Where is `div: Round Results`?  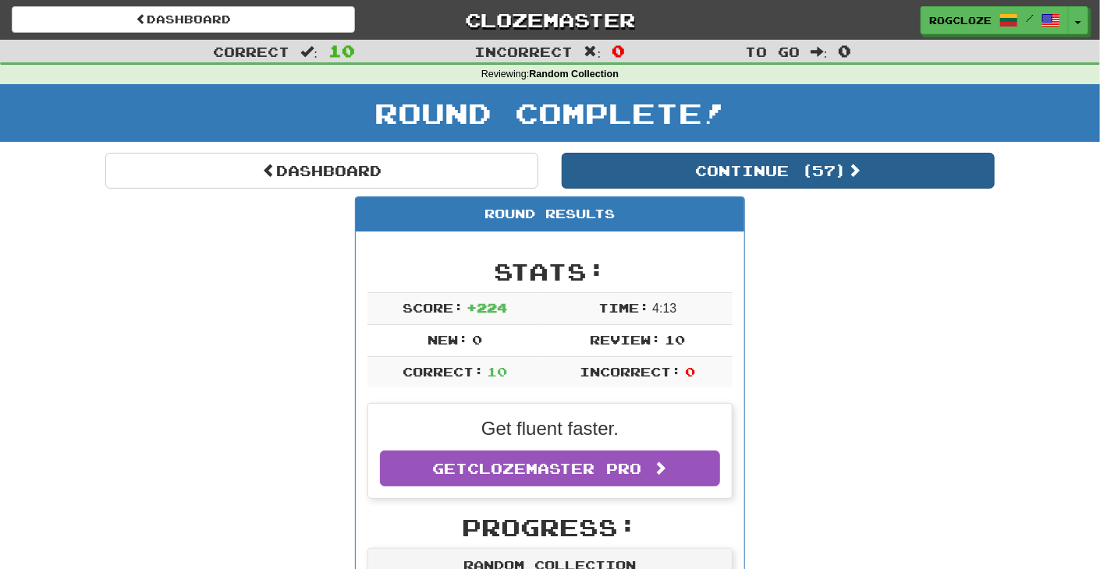 div: Round Results is located at coordinates (550, 214).